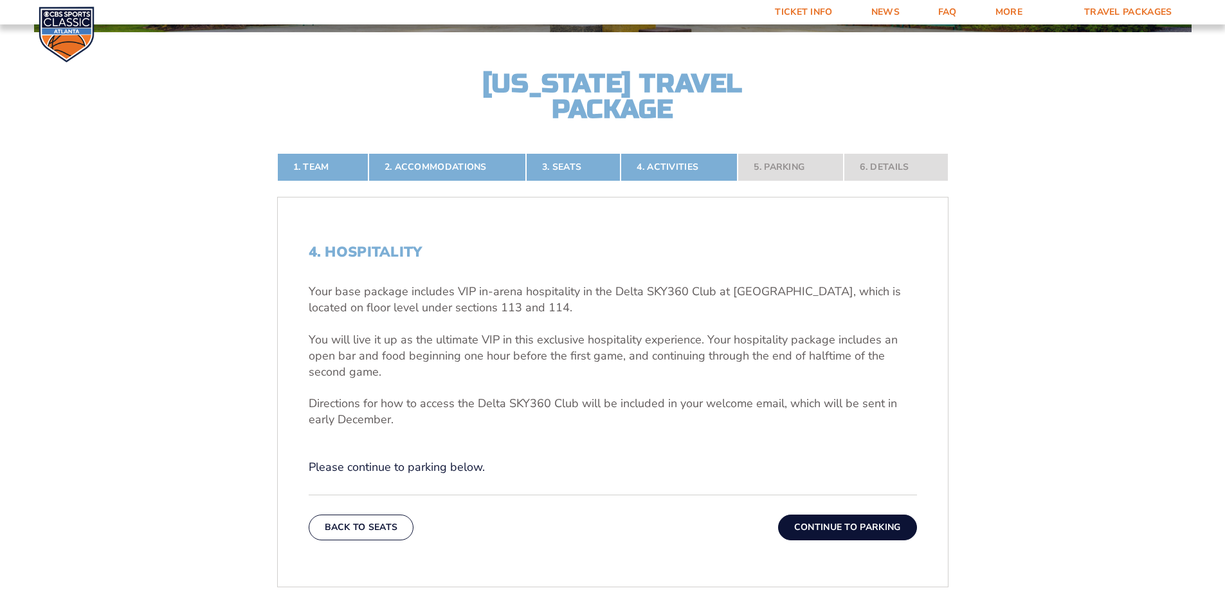 Image resolution: width=1225 pixels, height=613 pixels. Describe the element at coordinates (573, 167) in the screenshot. I see `a: 3. Seats` at that location.